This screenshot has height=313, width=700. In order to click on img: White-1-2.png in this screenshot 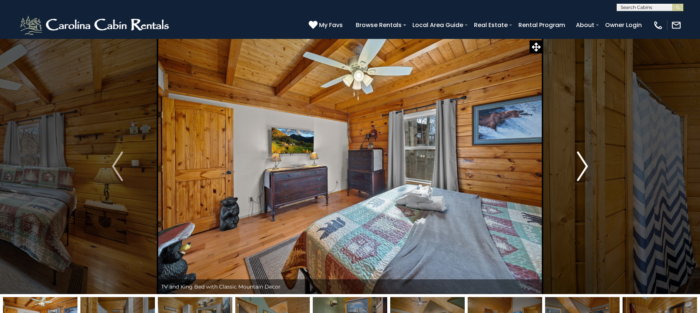, I will do `click(95, 25)`.